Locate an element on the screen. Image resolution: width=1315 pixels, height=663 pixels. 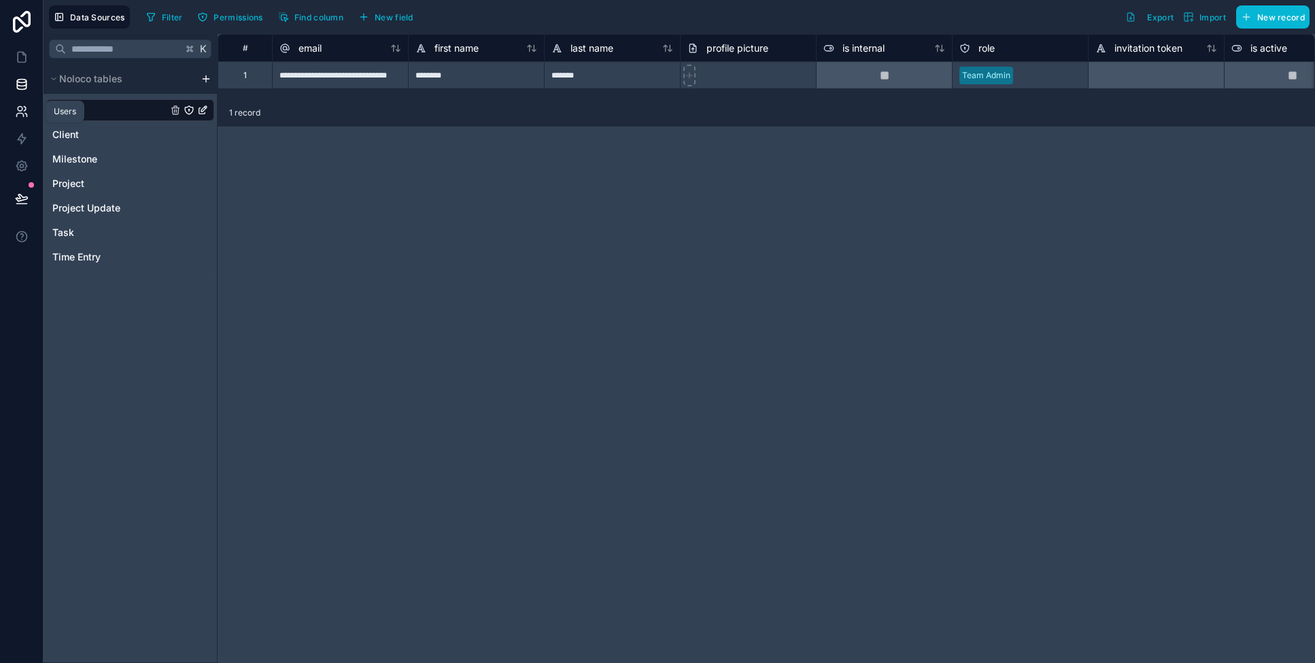
span: email is located at coordinates (310, 48).